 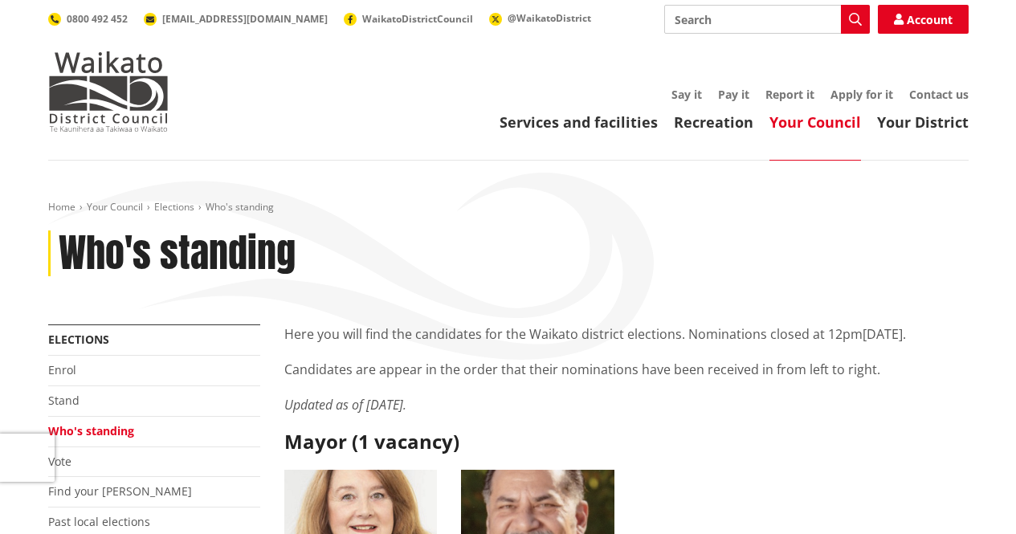 What do you see at coordinates (62, 206) in the screenshot?
I see `a: Home` at bounding box center [62, 206].